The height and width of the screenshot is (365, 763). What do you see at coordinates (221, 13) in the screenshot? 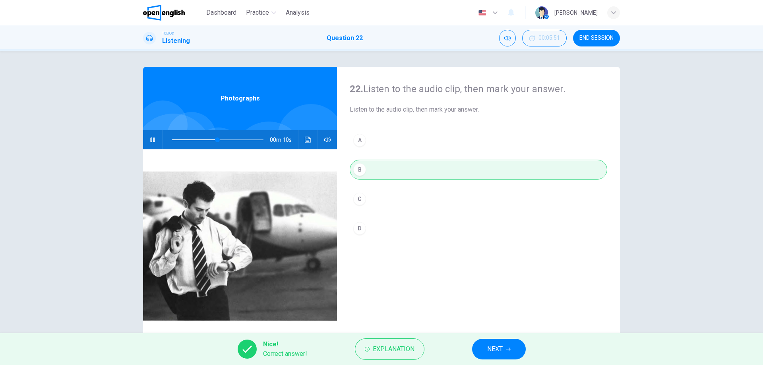
I see `span: Dashboard` at bounding box center [221, 13].